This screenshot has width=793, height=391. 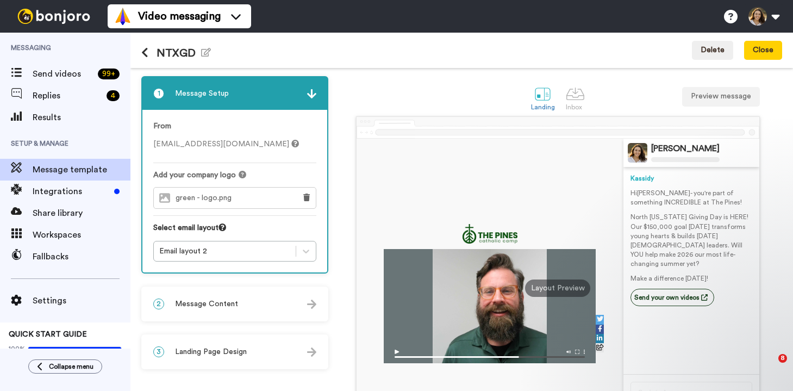 What do you see at coordinates (162, 126) in the screenshot?
I see `label: From` at bounding box center [162, 126].